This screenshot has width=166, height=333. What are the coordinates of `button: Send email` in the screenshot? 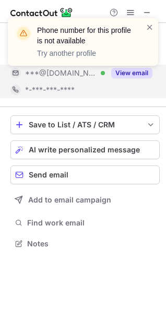 It's located at (85, 175).